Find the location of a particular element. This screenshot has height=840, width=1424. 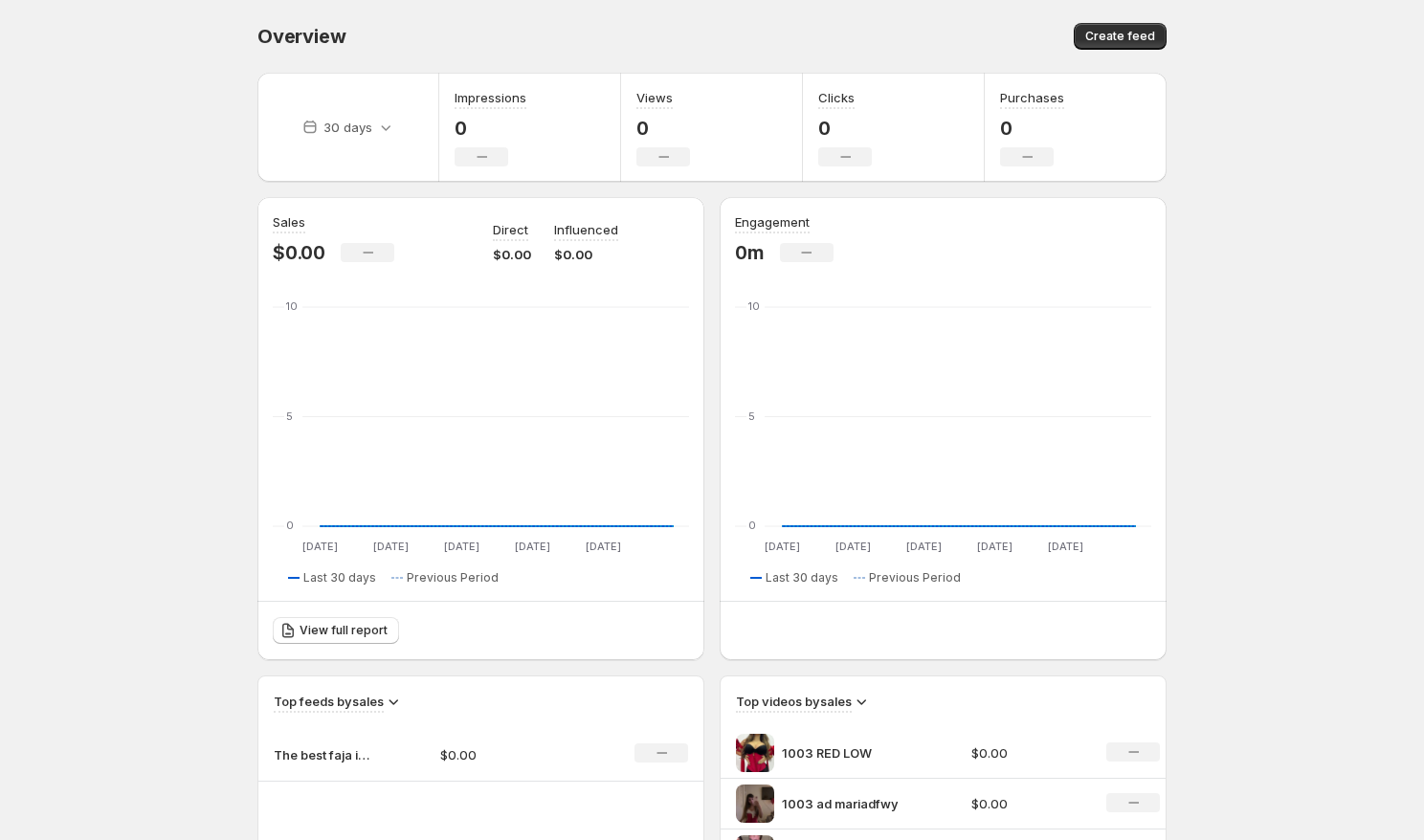

h3: Clicks is located at coordinates (836, 98).